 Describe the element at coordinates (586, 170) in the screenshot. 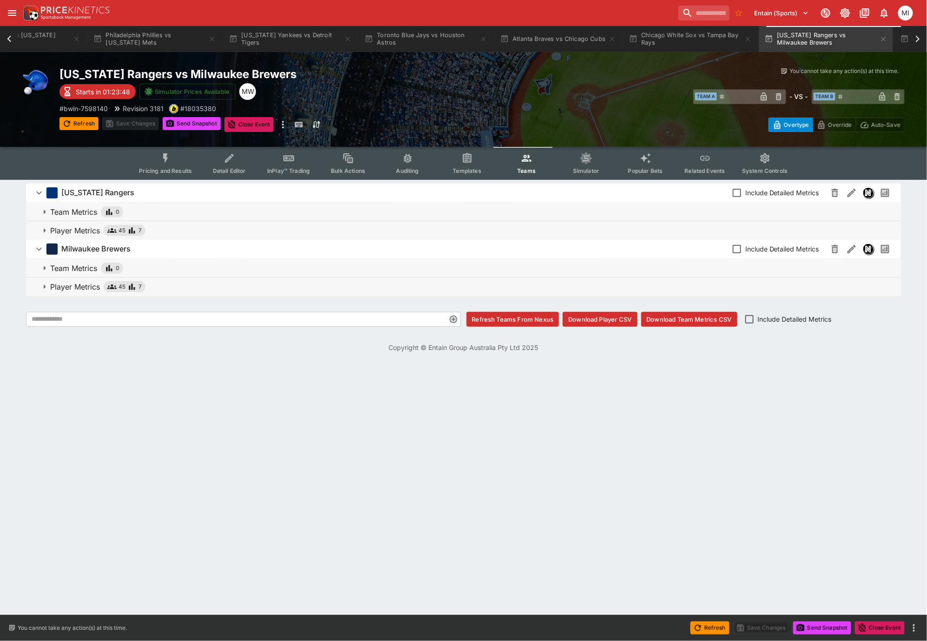

I see `span: Simulator` at that location.